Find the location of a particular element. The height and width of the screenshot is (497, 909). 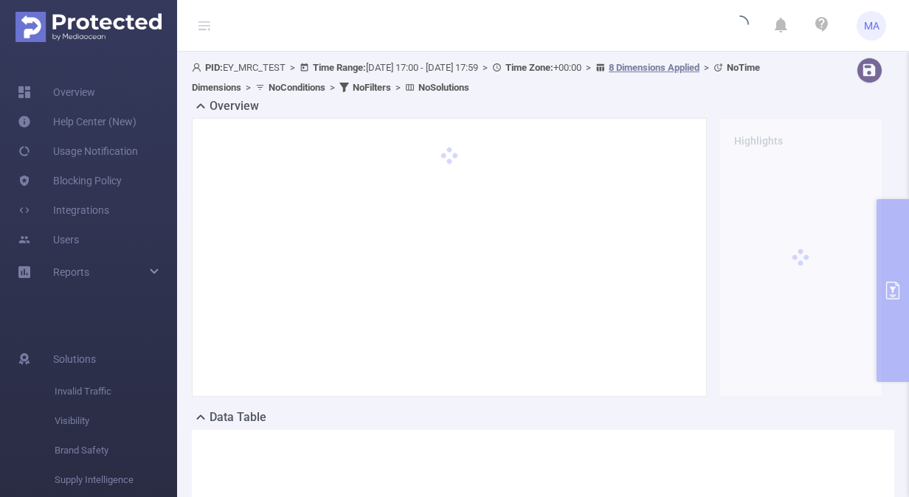

span: Reports is located at coordinates (71, 272).